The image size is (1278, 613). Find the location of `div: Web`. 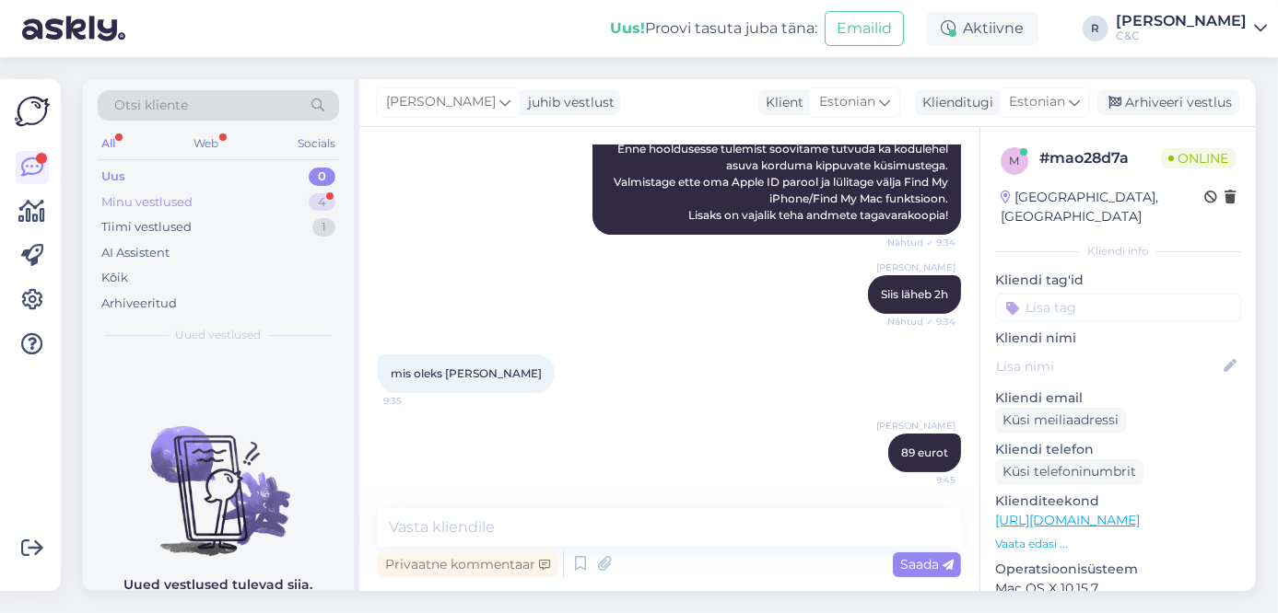

div: Web is located at coordinates (206, 144).